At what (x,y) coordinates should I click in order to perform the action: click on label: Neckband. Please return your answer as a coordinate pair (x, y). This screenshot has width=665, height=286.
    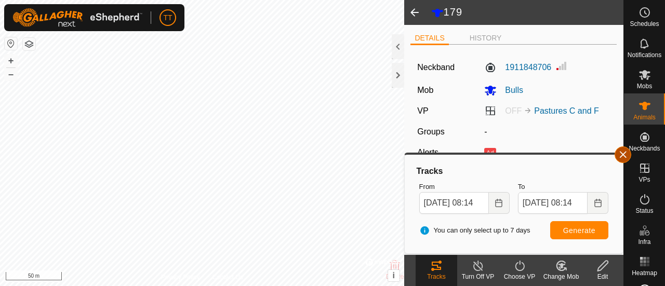
    Looking at the image, I should click on (436, 68).